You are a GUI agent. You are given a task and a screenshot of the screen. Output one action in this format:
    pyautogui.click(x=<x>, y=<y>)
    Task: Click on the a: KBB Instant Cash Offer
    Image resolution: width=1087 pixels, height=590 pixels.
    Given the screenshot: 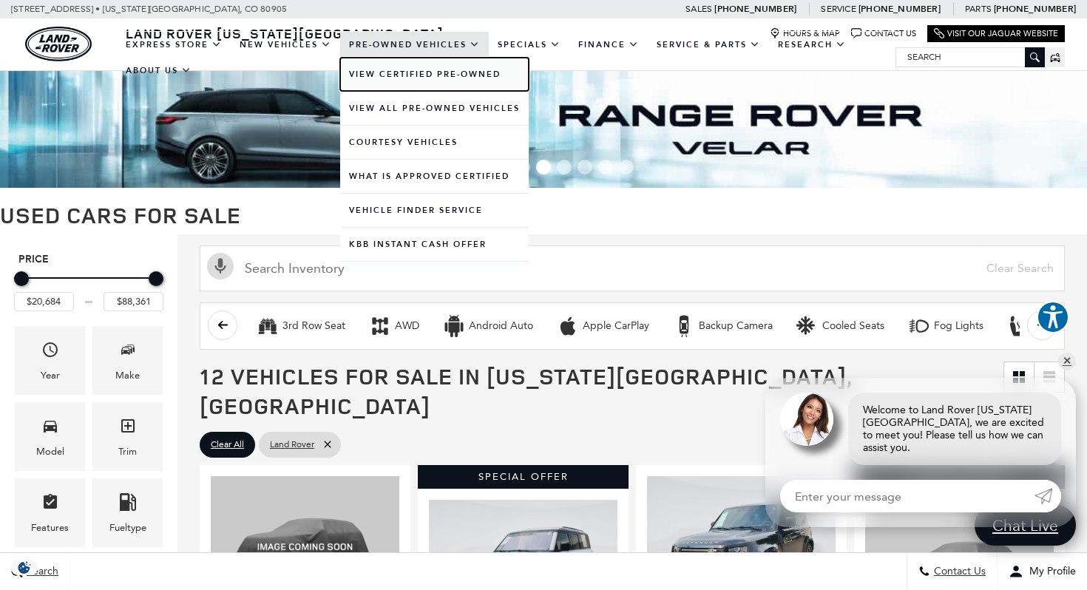 What is the action you would take?
    pyautogui.click(x=434, y=244)
    